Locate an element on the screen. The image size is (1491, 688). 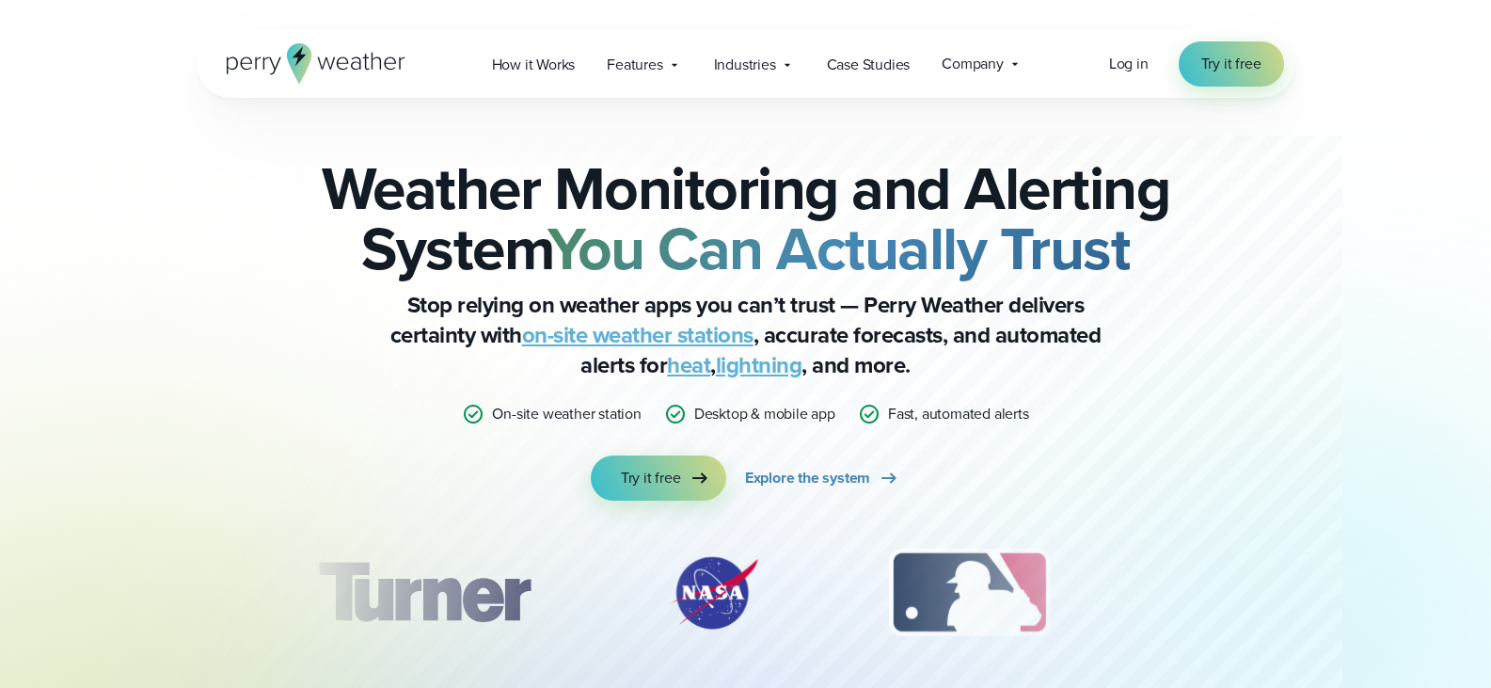
span: Log in is located at coordinates (1129, 63).